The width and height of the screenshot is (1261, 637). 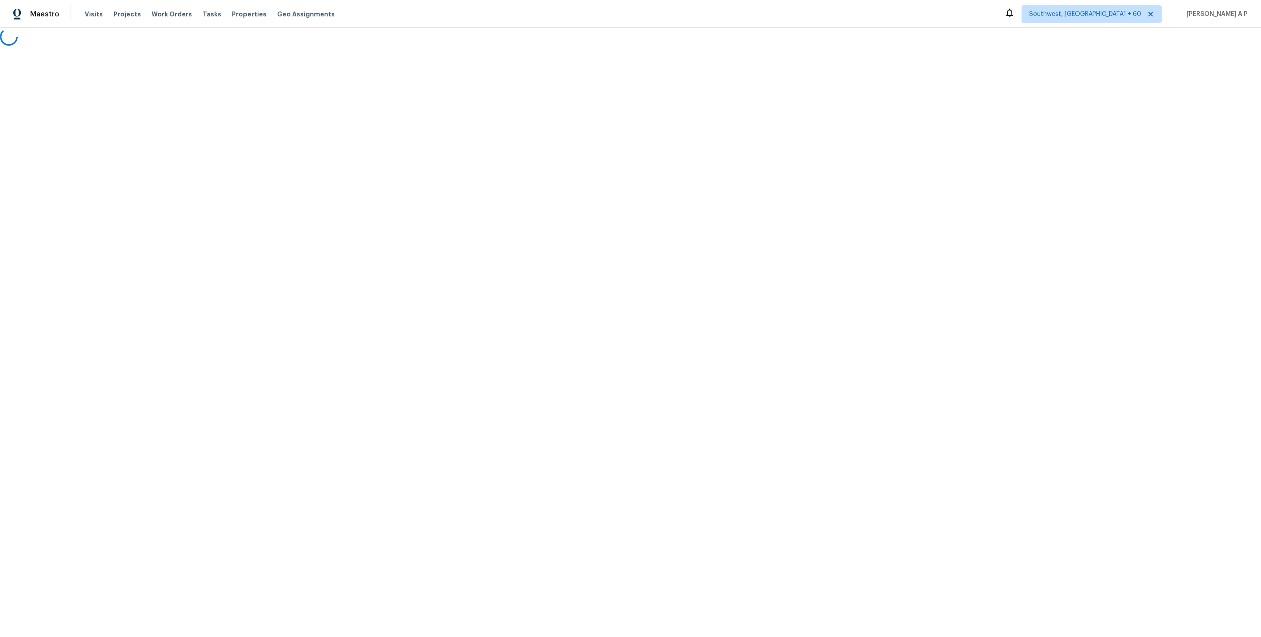 I want to click on span: Work Orders, so click(x=172, y=14).